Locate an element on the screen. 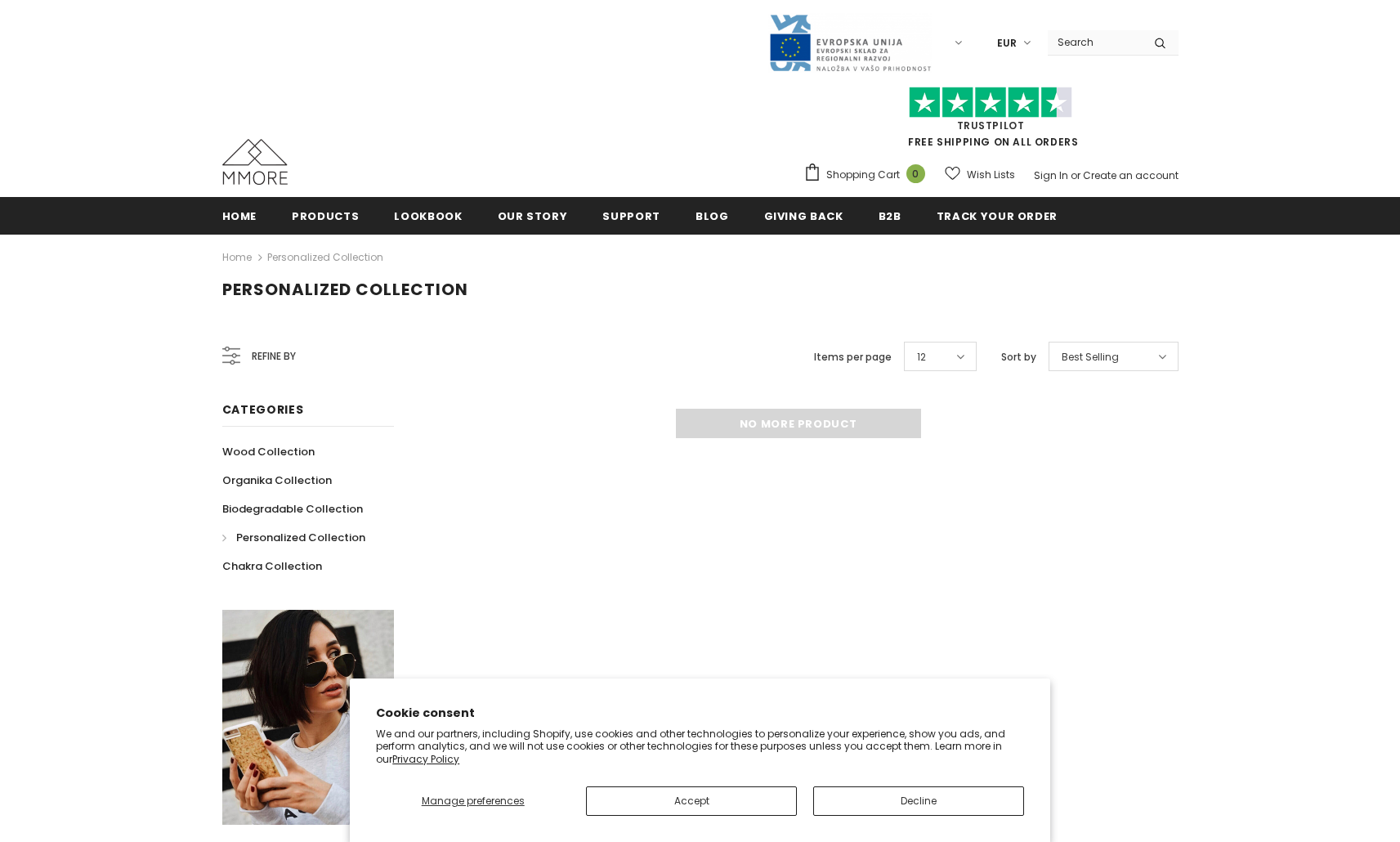  a: Wish Lists is located at coordinates (980, 174).